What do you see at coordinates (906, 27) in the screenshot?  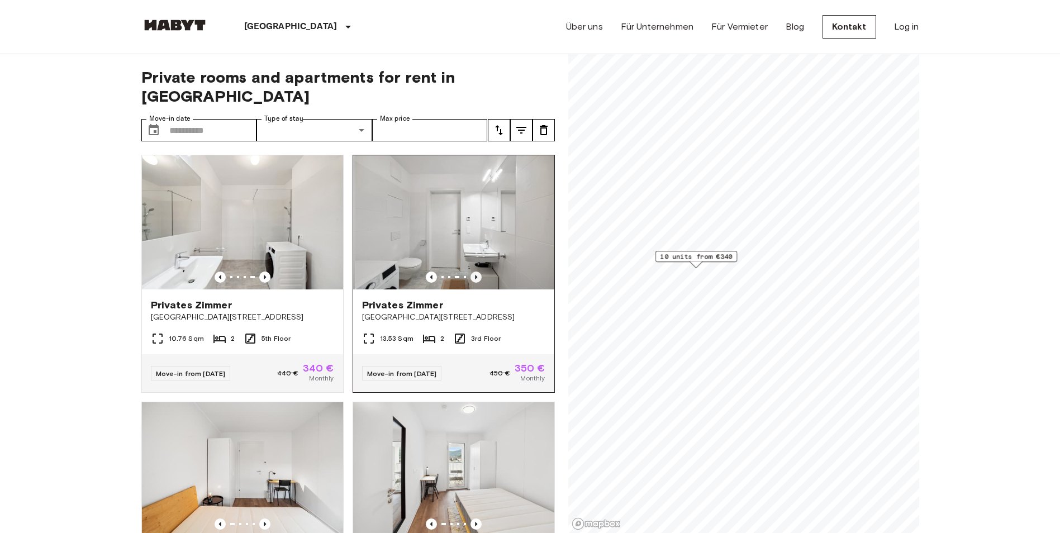 I see `a: Log in` at bounding box center [906, 27].